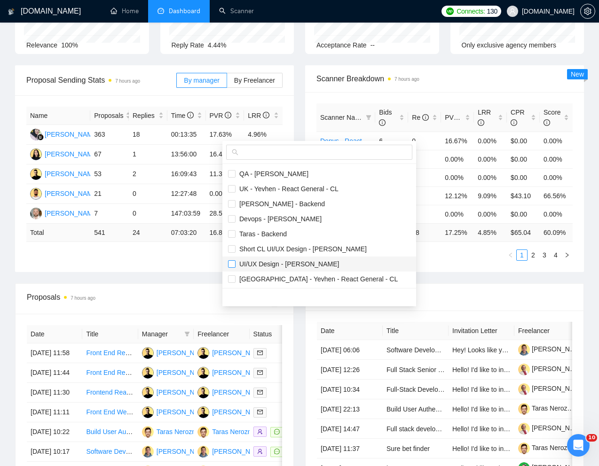  Describe the element at coordinates (187, 194) in the screenshot. I see `td: 12:27:48` at that location.